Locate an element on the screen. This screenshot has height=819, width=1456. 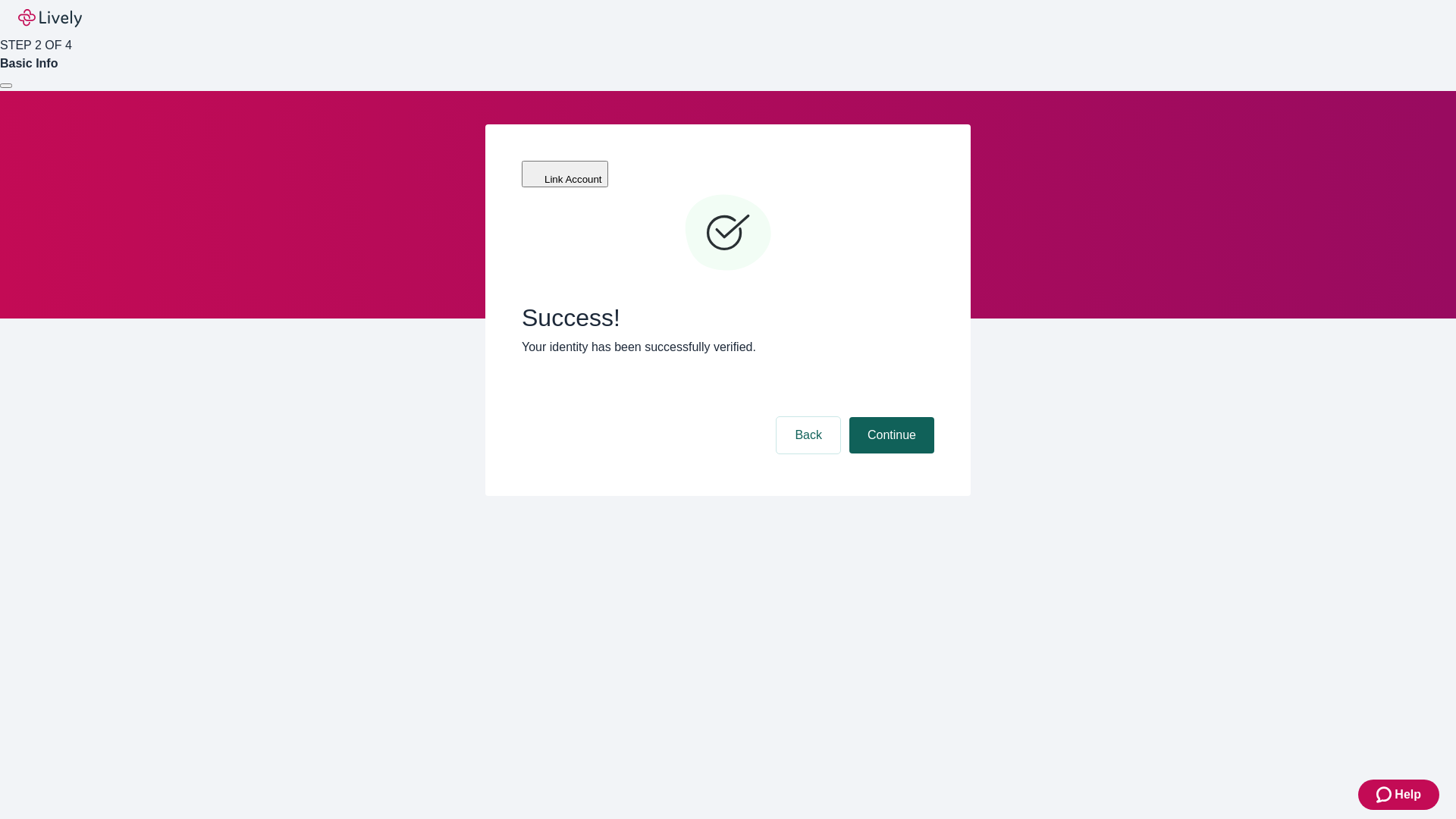
button: Back is located at coordinates (809, 435).